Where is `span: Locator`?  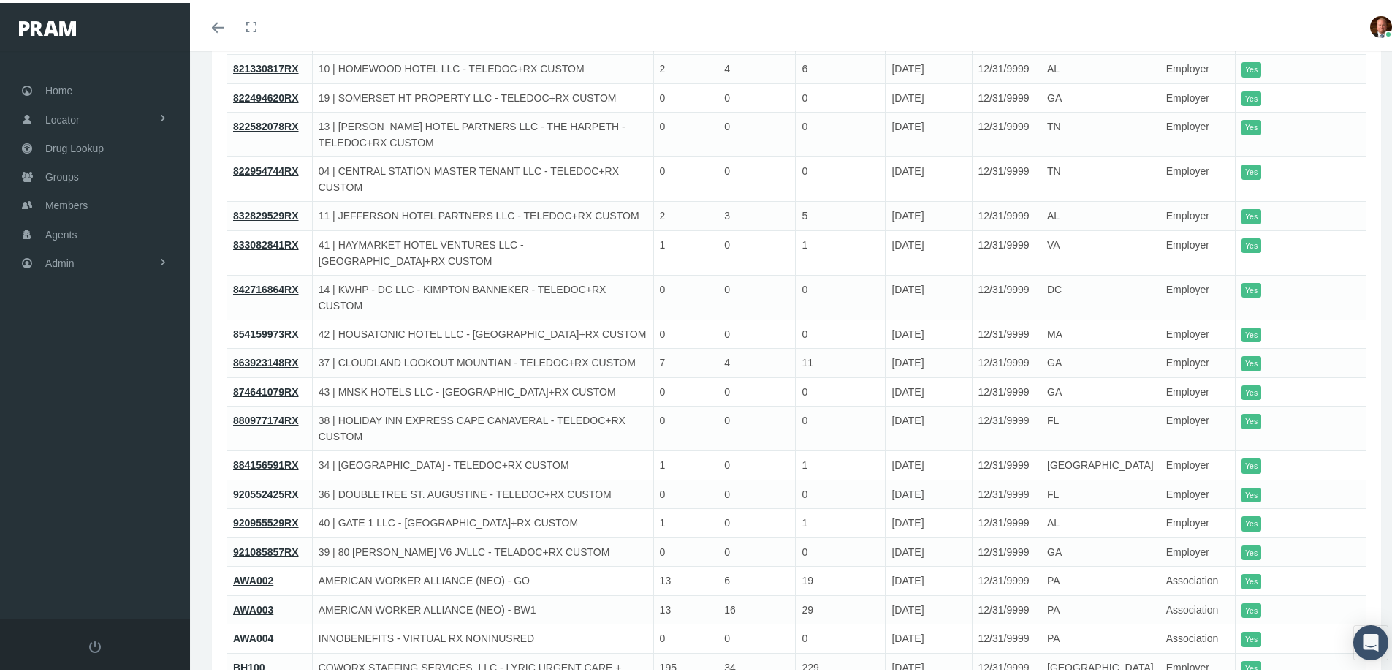
span: Locator is located at coordinates (62, 117).